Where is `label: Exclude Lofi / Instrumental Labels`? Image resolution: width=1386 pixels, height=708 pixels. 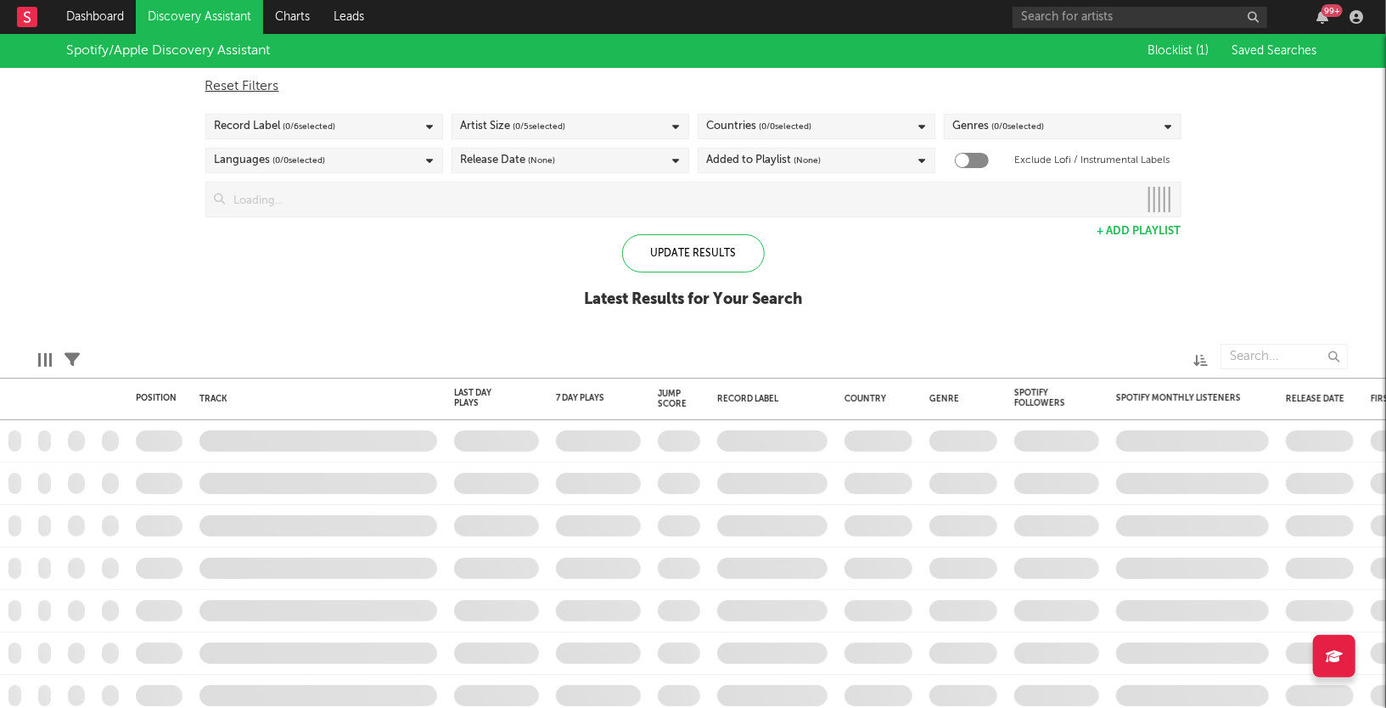
label: Exclude Lofi / Instrumental Labels is located at coordinates (1092, 160).